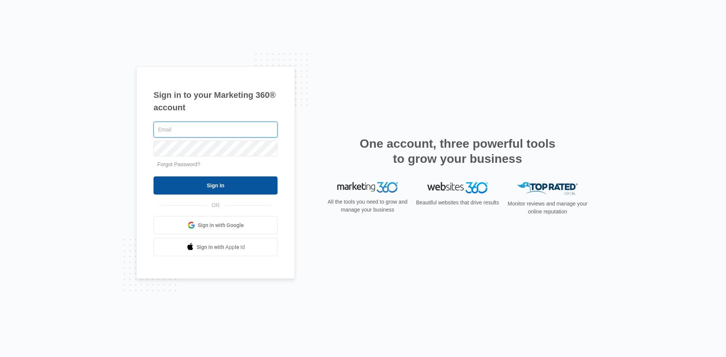  Describe the element at coordinates (216, 247) in the screenshot. I see `a: Sign in with Apple Id` at that location.